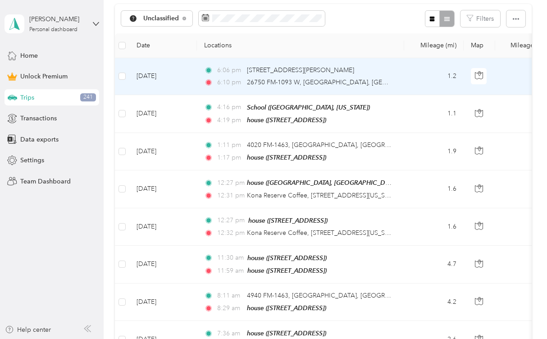  I want to click on span: 4:16 pm, so click(230, 107).